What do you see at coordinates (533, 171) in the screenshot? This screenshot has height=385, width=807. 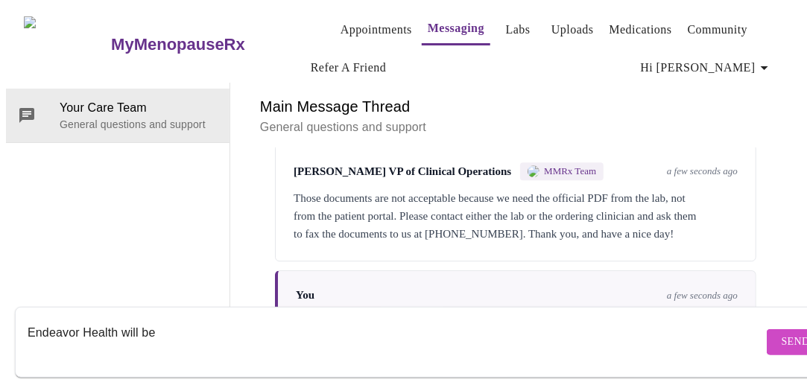 I see `img: MMRX` at bounding box center [533, 171].